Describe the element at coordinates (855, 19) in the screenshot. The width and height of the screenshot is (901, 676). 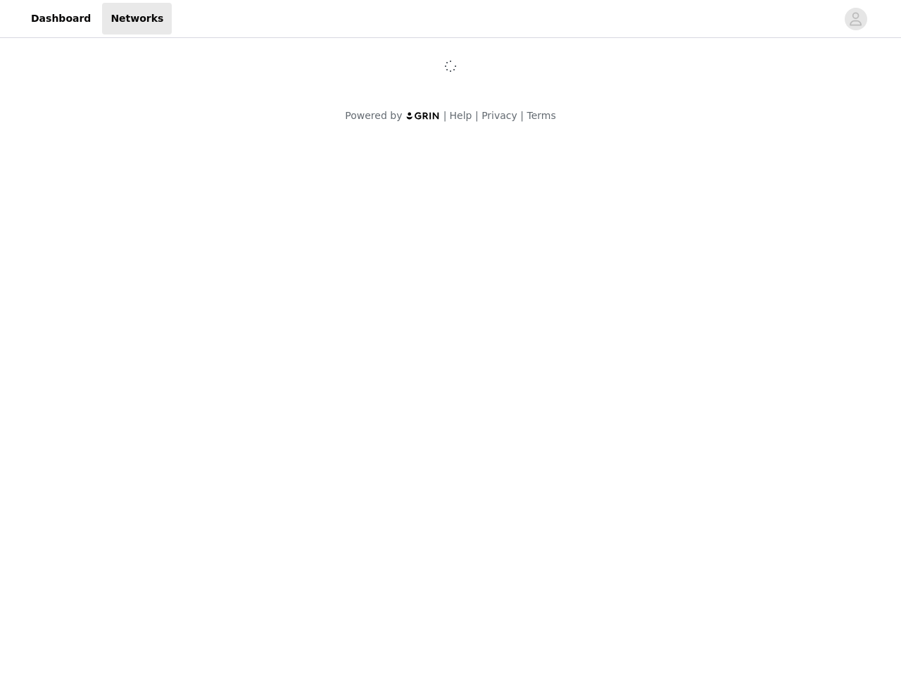
I see `div: avatar` at that location.